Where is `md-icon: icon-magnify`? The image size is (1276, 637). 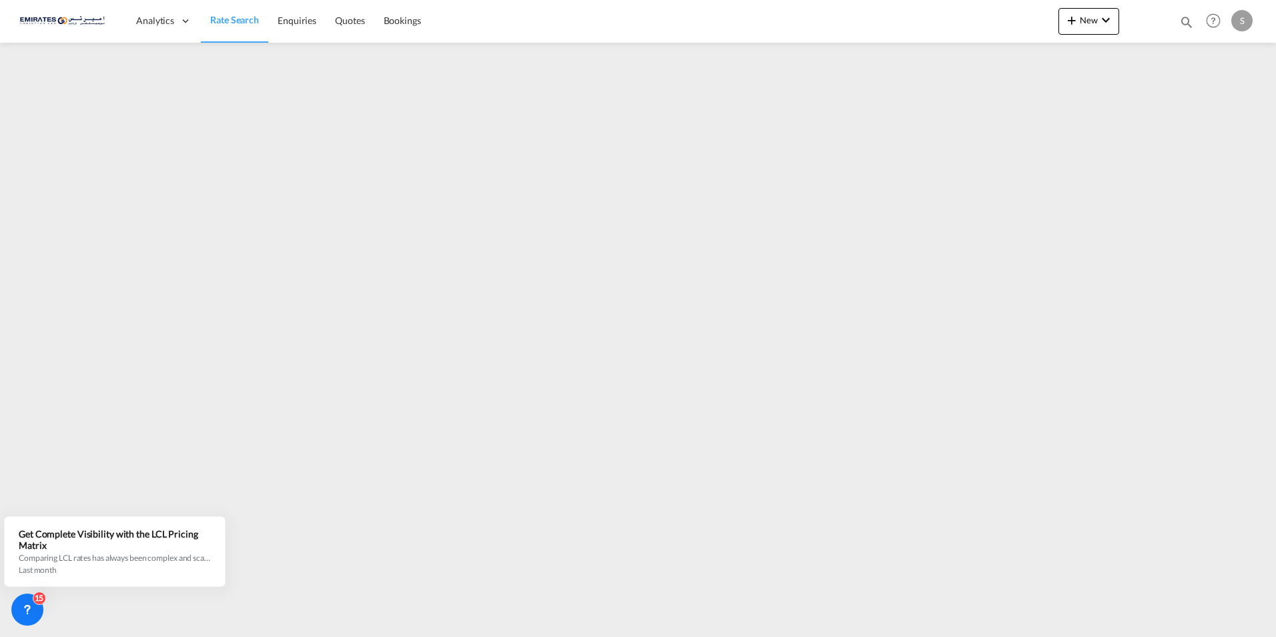
md-icon: icon-magnify is located at coordinates (1186, 22).